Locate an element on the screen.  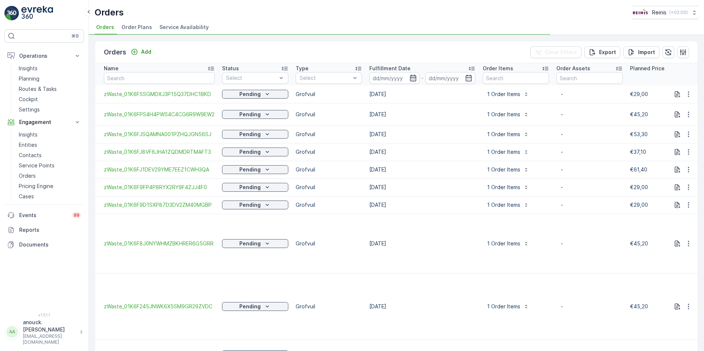
a: zWaste_01K6F8J0NYWHMZBKHRER6G5GRR is located at coordinates (159, 244).